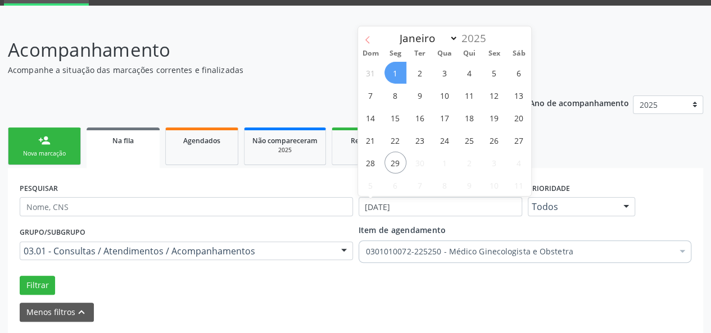  Describe the element at coordinates (37, 285) in the screenshot. I see `button: Filtrar` at that location.